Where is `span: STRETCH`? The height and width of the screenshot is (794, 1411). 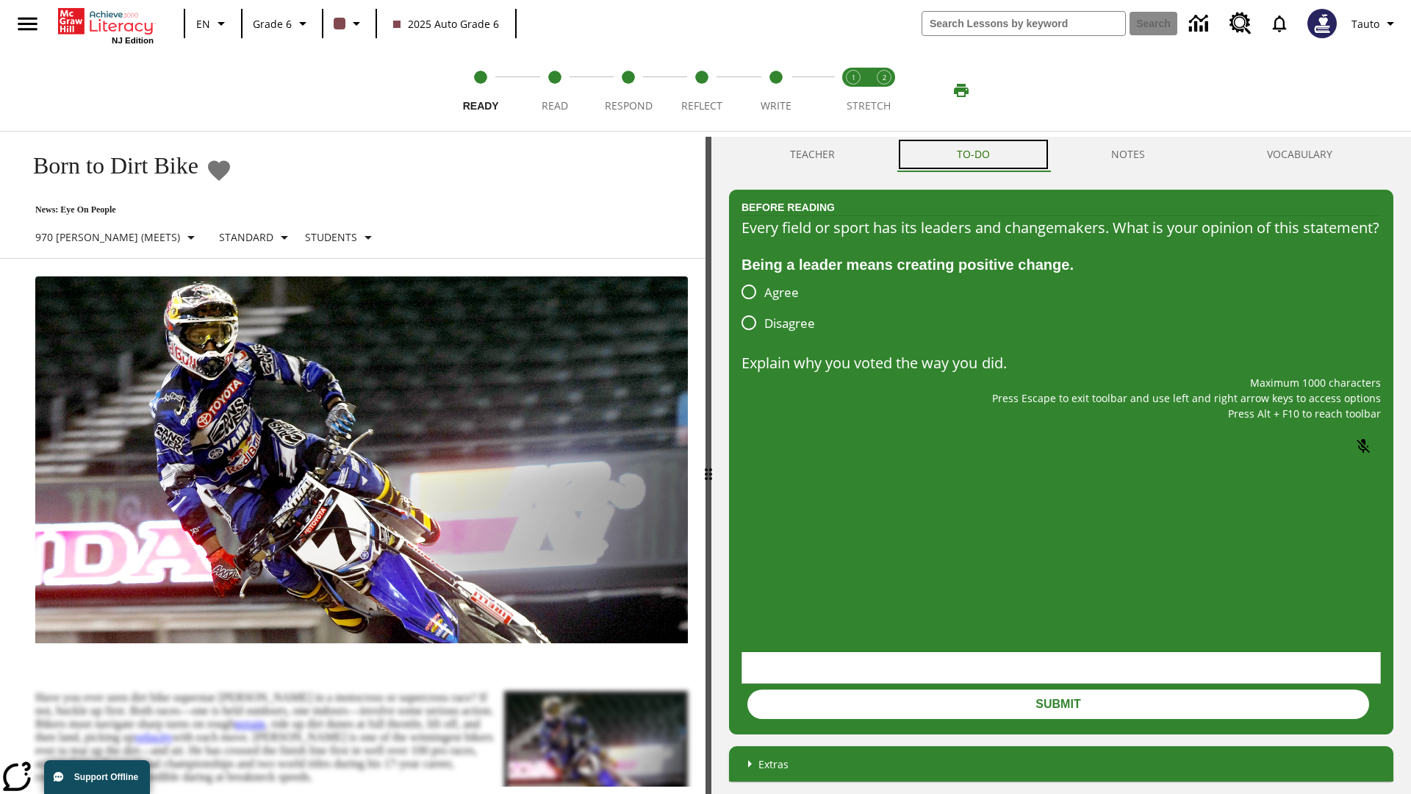 span: STRETCH is located at coordinates (869, 105).